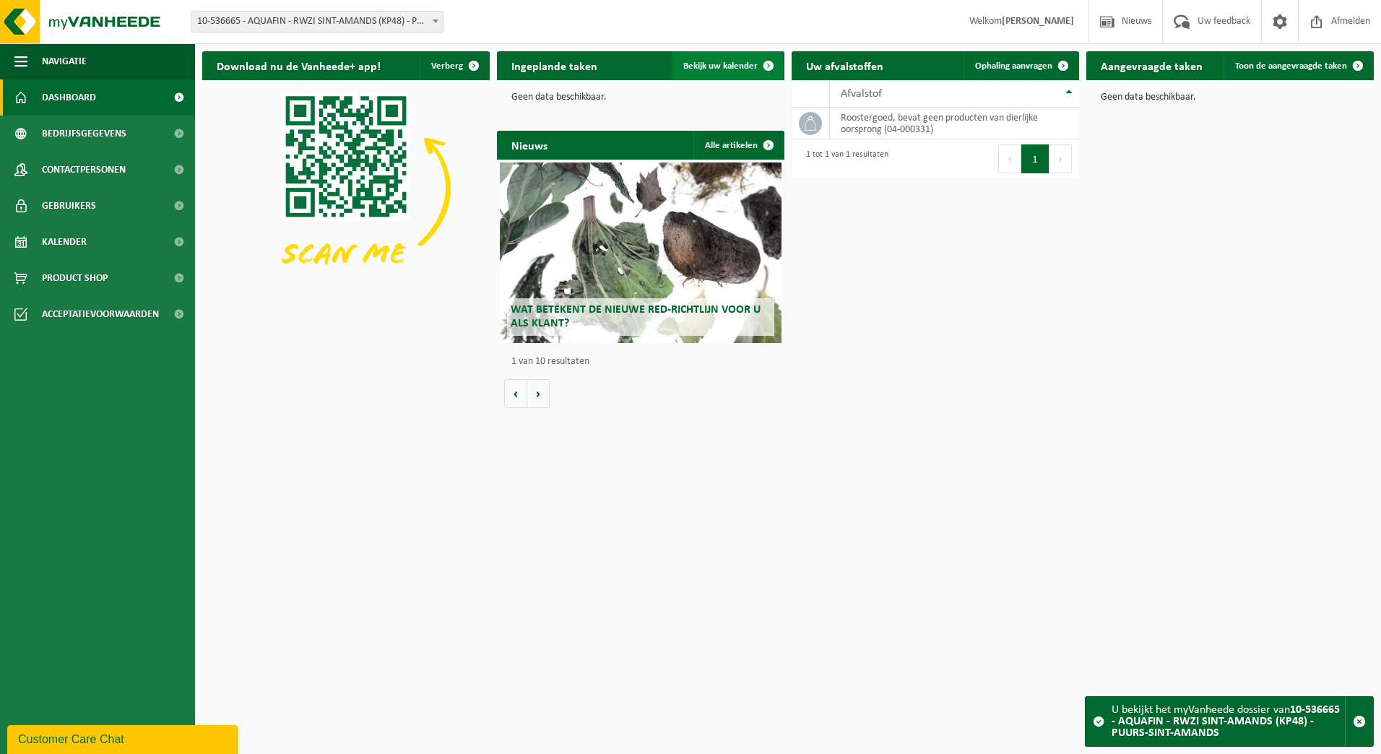  I want to click on h2: Nieuws, so click(530, 144).